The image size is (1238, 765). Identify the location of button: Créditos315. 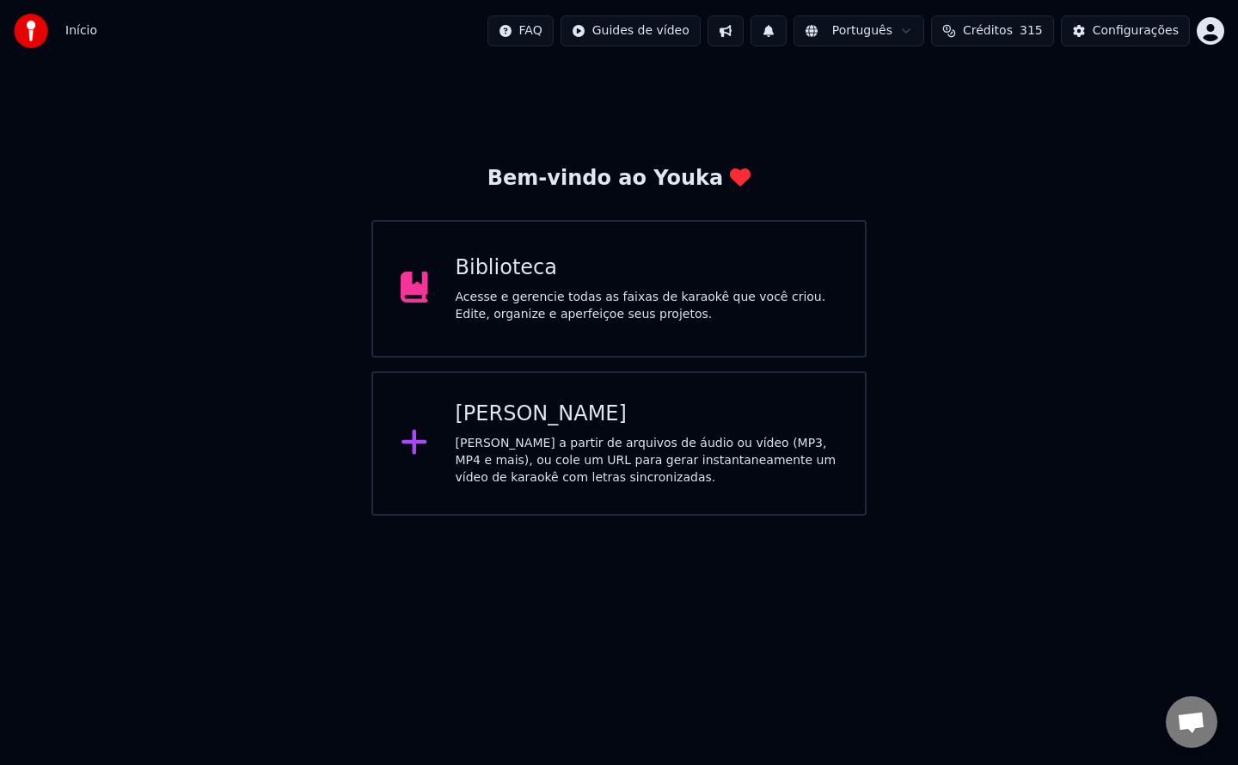
(992, 31).